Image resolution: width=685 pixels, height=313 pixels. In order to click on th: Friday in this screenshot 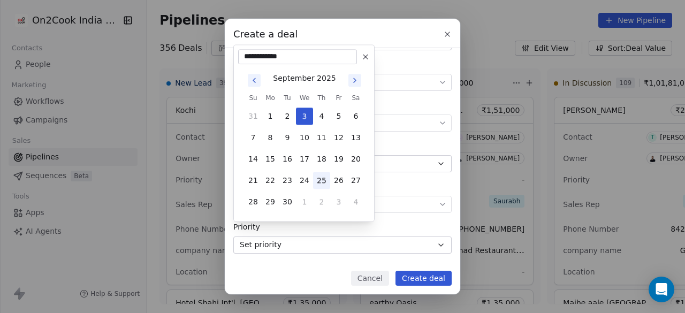, I will do `click(339, 98)`.